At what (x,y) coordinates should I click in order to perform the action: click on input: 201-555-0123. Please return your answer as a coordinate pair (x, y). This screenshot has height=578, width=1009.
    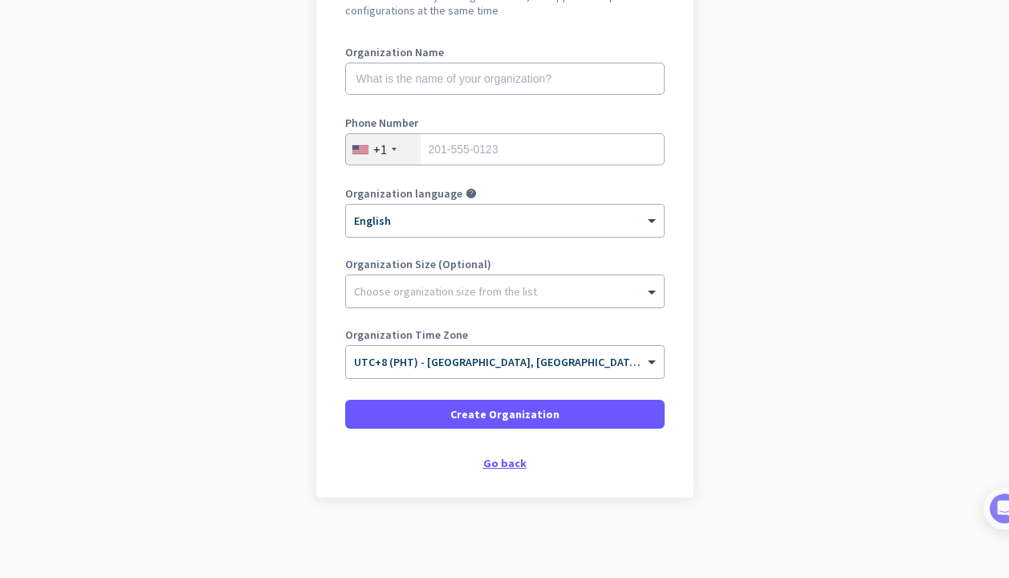
    Looking at the image, I should click on (505, 149).